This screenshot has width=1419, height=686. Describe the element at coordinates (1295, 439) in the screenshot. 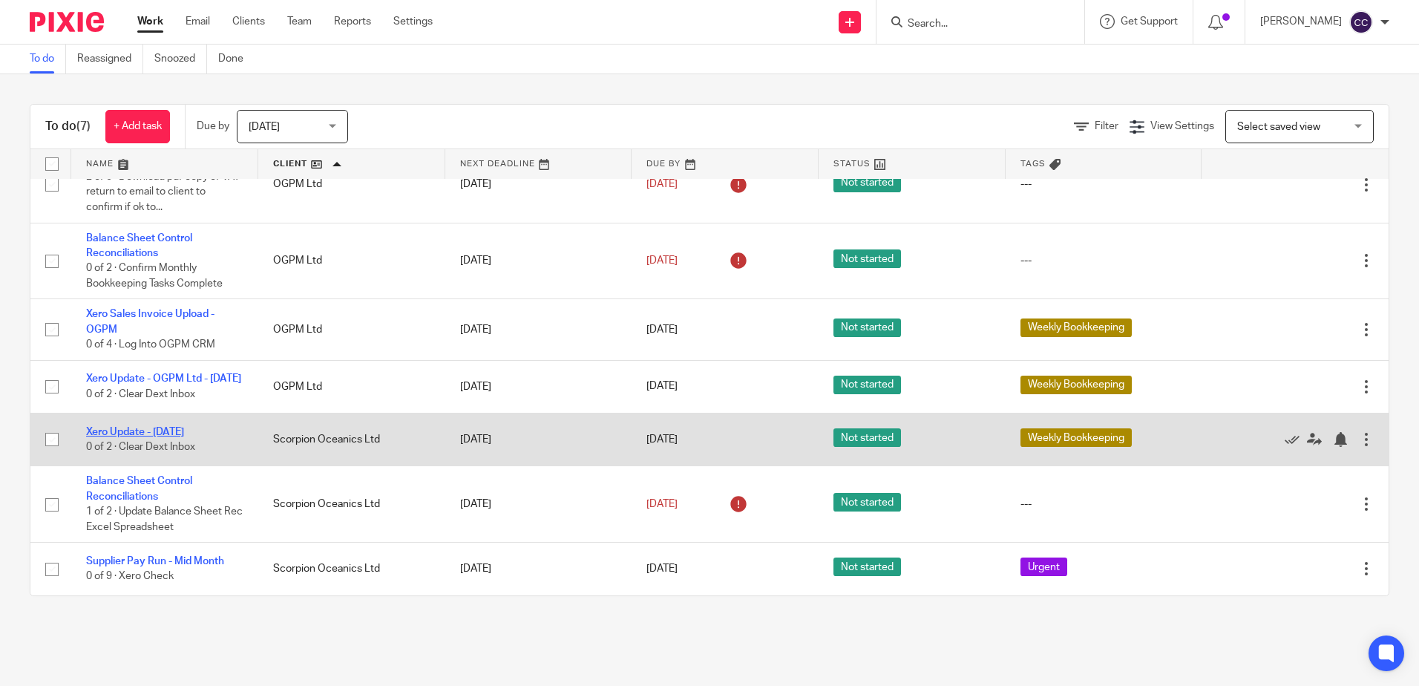

I see `a: Mark as done` at that location.